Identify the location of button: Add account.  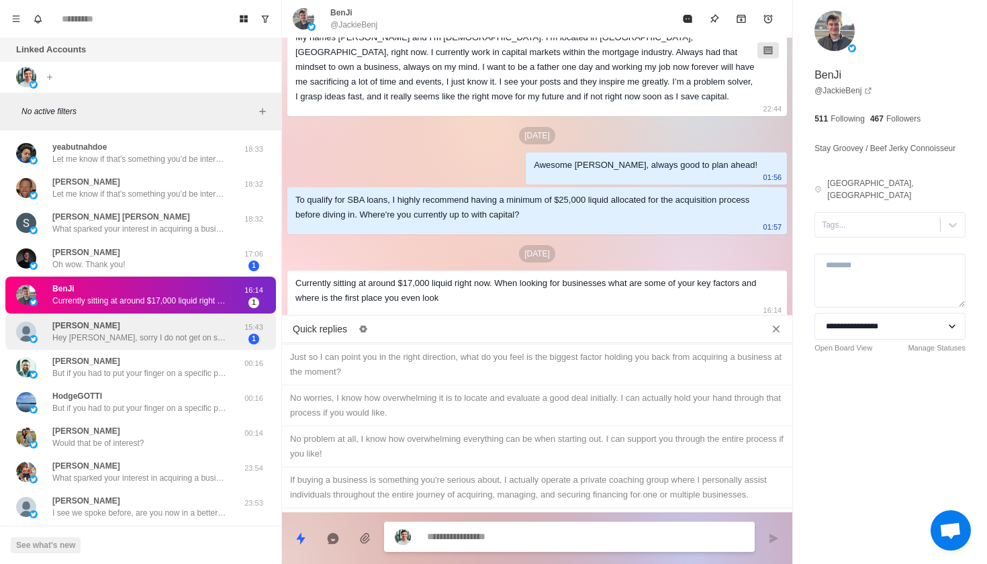
(50, 77).